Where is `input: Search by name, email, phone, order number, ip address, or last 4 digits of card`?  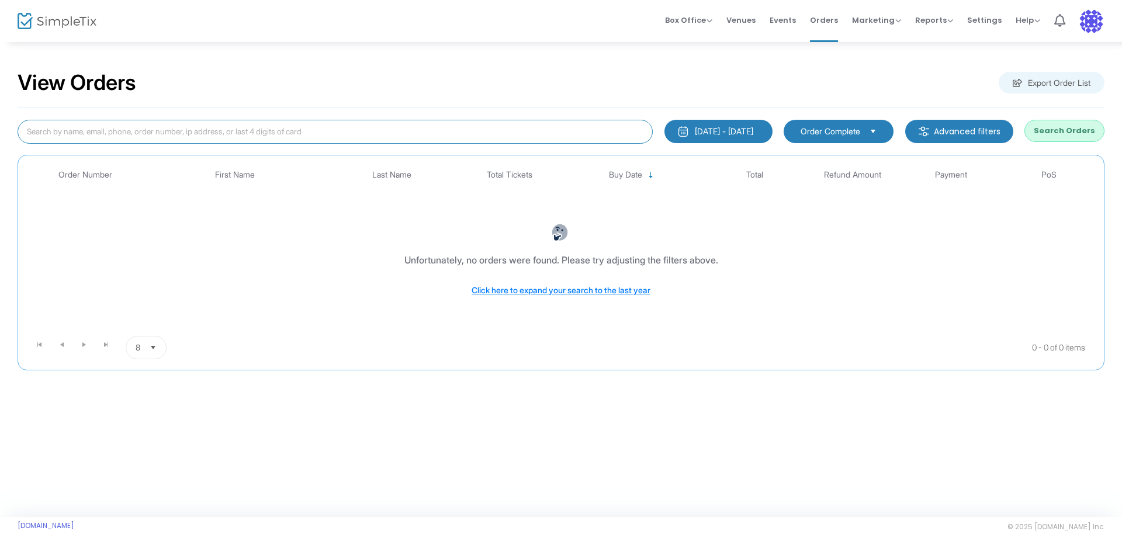 input: Search by name, email, phone, order number, ip address, or last 4 digits of card is located at coordinates (335, 132).